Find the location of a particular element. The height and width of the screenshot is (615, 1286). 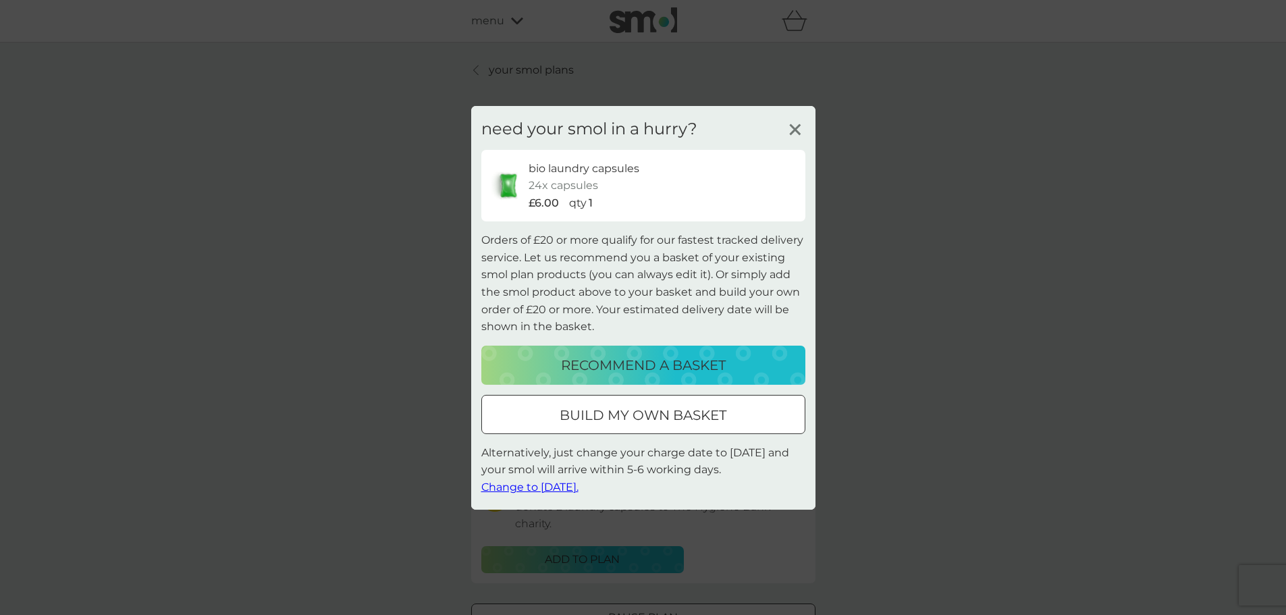

p: qty is located at coordinates (578, 203).